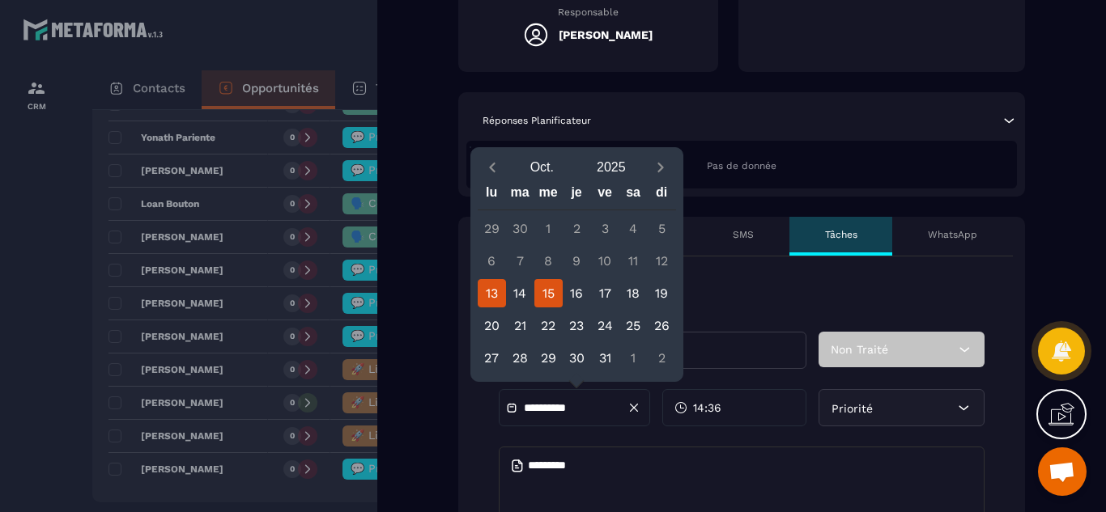  I want to click on div: 28, so click(520, 358).